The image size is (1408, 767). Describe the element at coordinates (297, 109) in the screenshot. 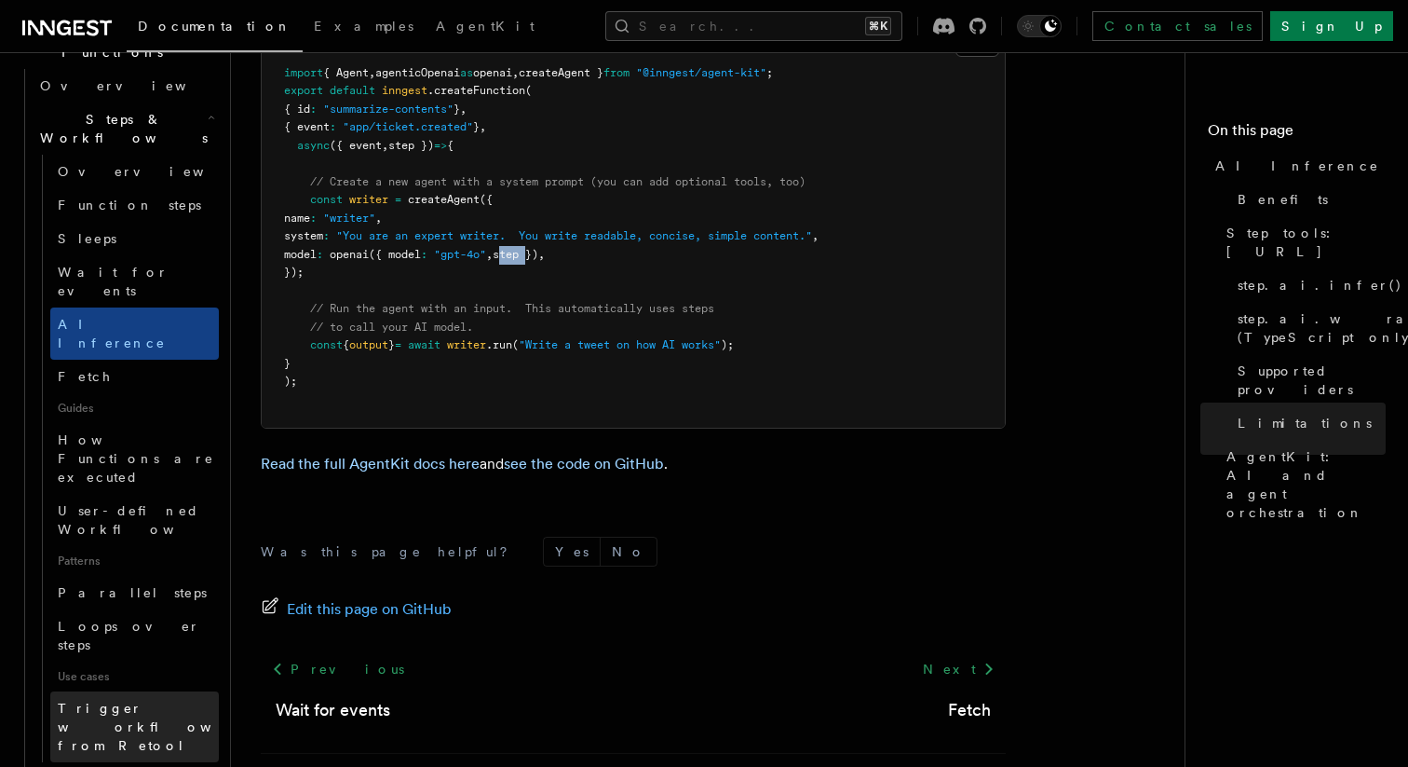

I see `span: { id` at that location.